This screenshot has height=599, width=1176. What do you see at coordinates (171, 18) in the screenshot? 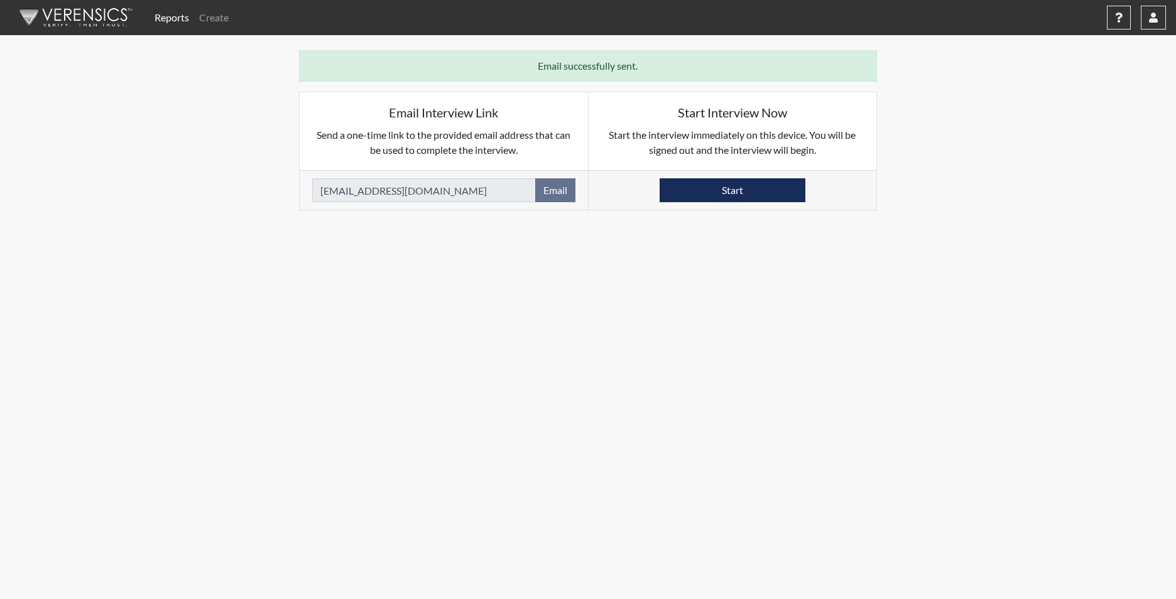
I see `a: Reports` at bounding box center [171, 18].